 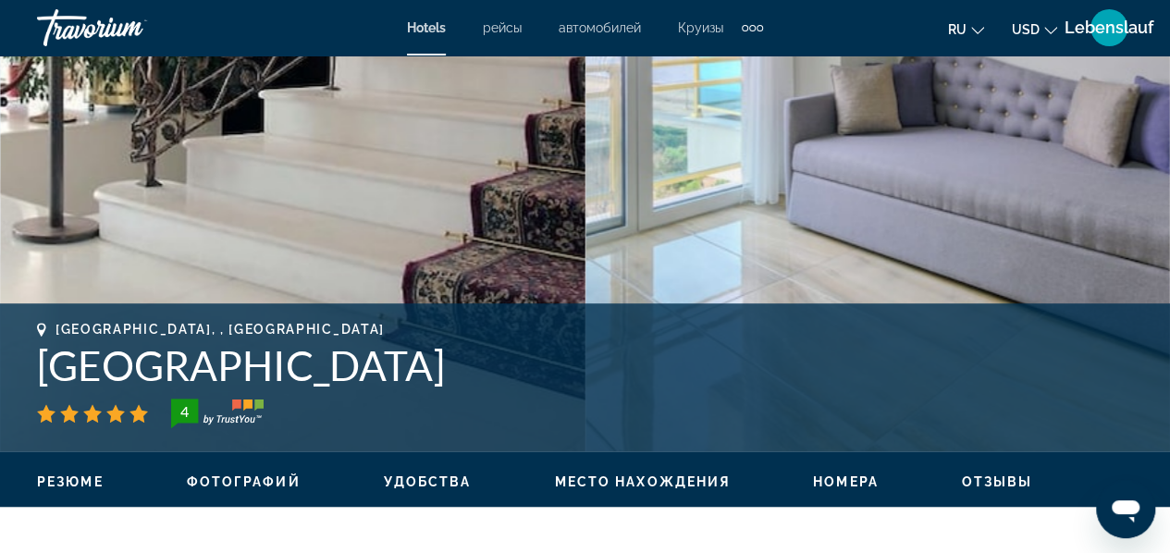 I want to click on button: Номера, so click(x=845, y=482).